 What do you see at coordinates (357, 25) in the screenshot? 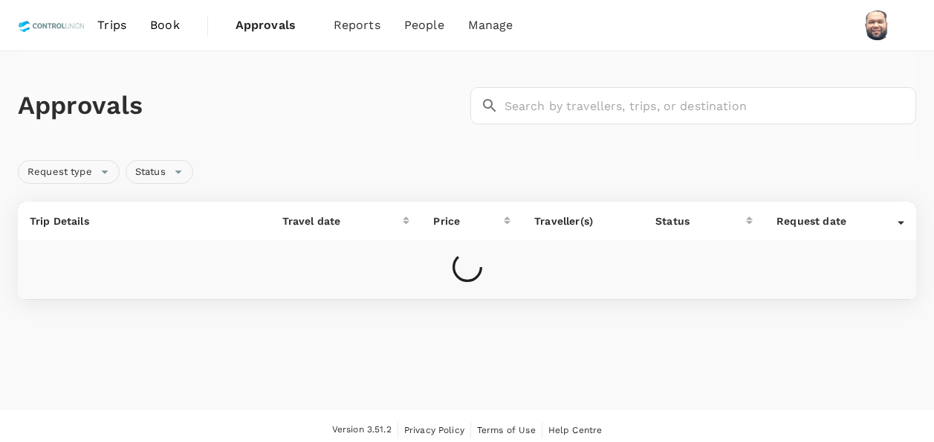
I see `span: Reports` at bounding box center [357, 25].